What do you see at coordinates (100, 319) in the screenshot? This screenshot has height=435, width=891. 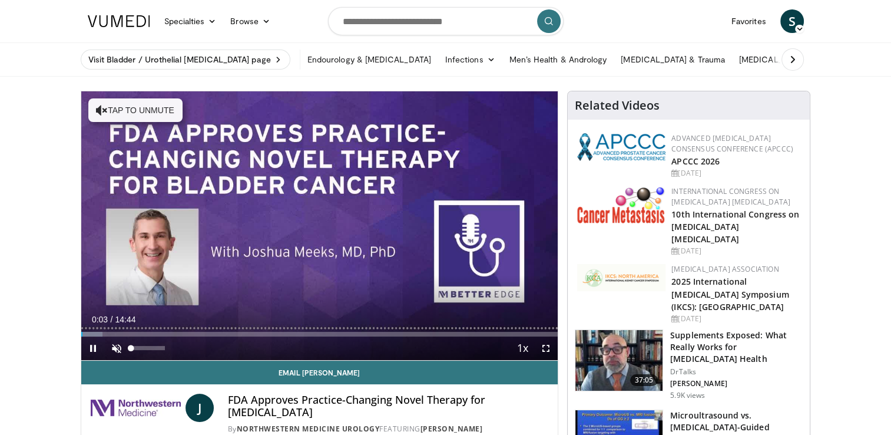 I see `span: 0:03` at bounding box center [100, 319].